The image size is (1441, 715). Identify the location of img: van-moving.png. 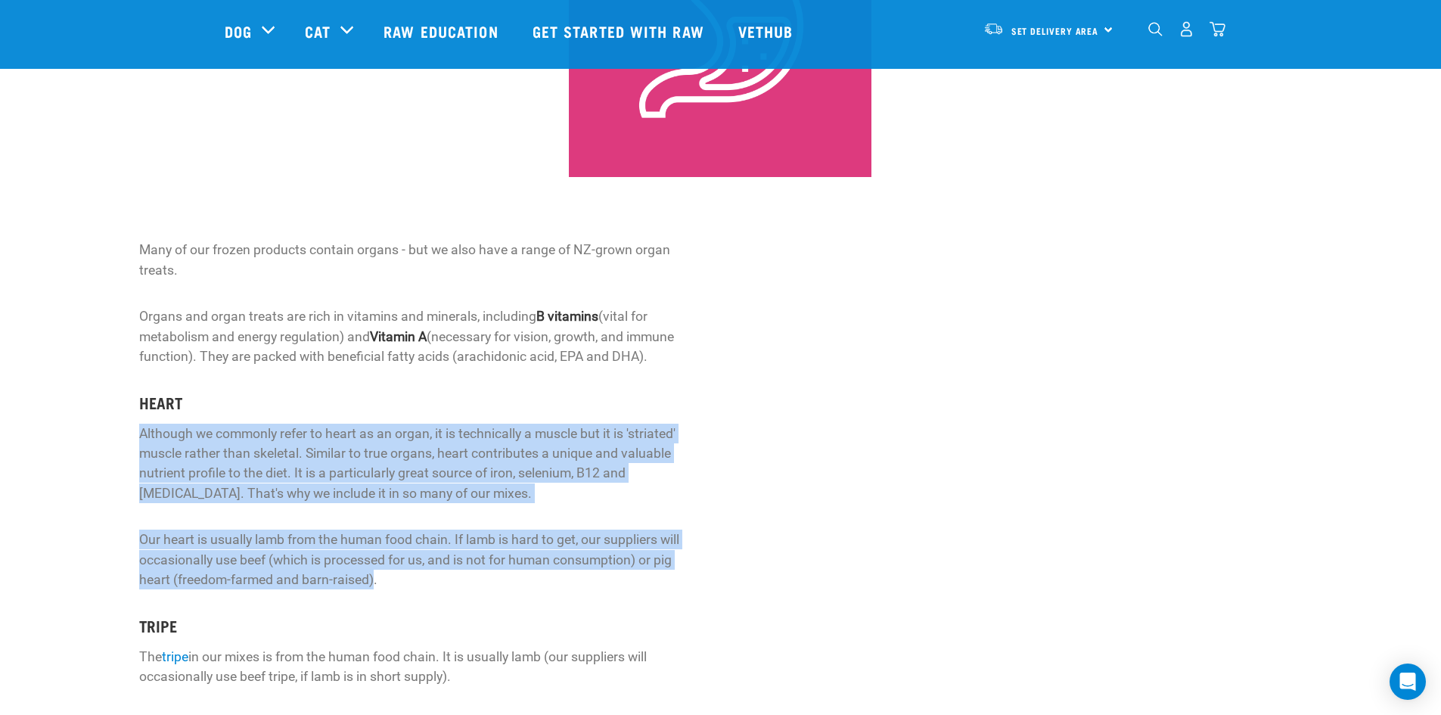
(993, 29).